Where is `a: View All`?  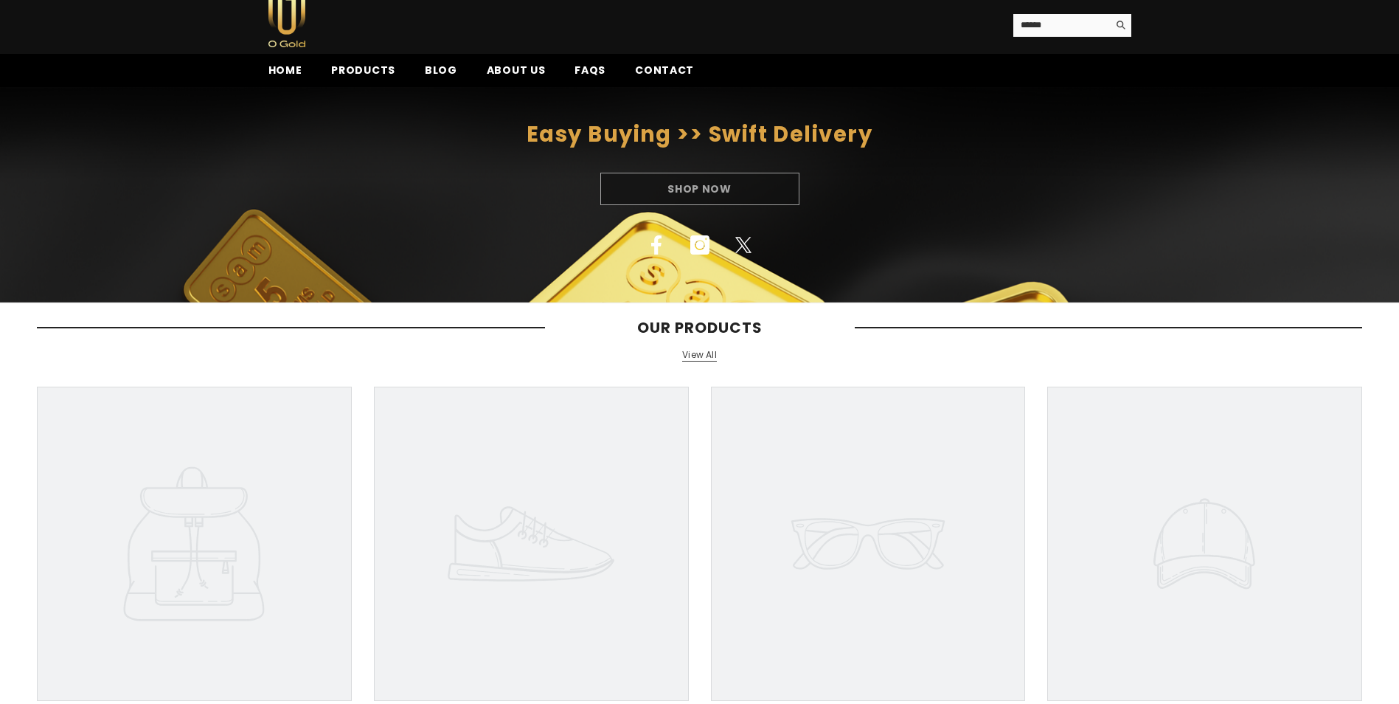 a: View All is located at coordinates (699, 355).